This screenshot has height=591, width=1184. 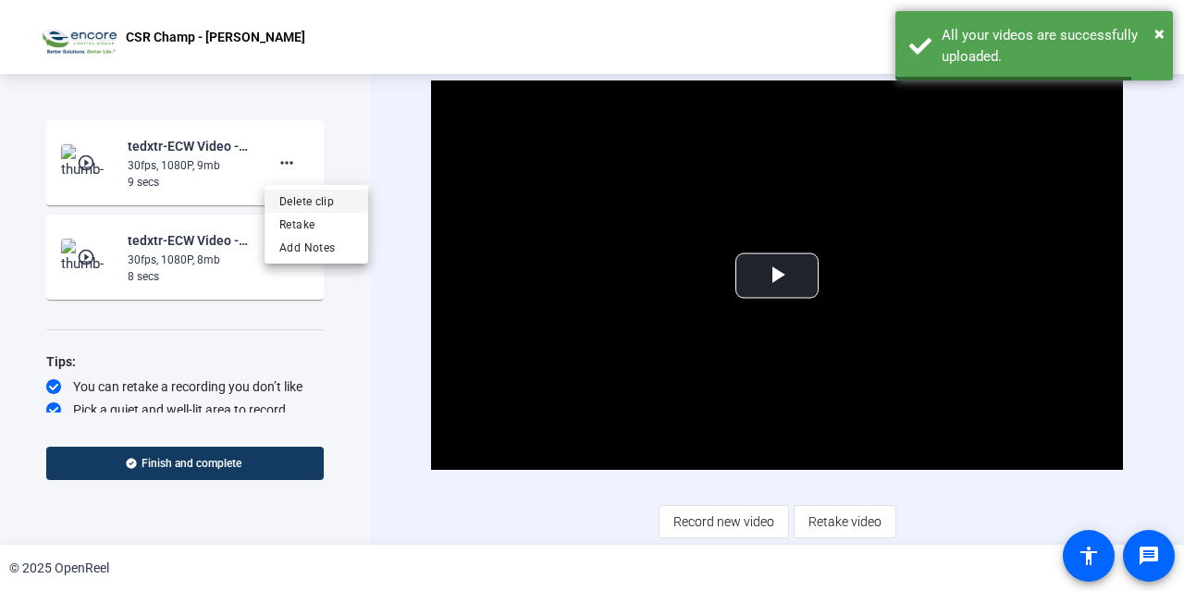 I want to click on div: All your videos are successfully uploaded., so click(x=1050, y=45).